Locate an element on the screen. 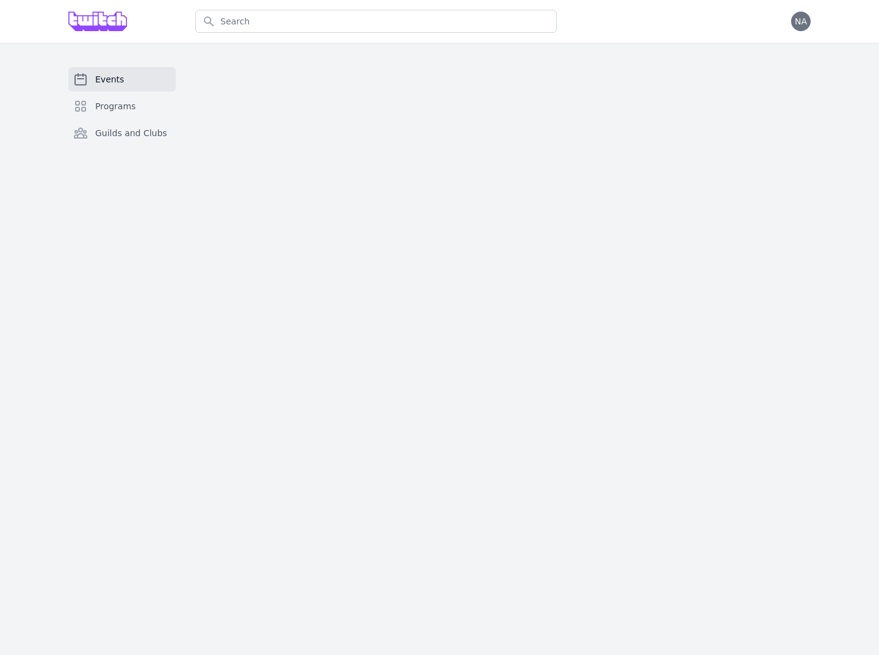  span: Programs is located at coordinates (115, 106).